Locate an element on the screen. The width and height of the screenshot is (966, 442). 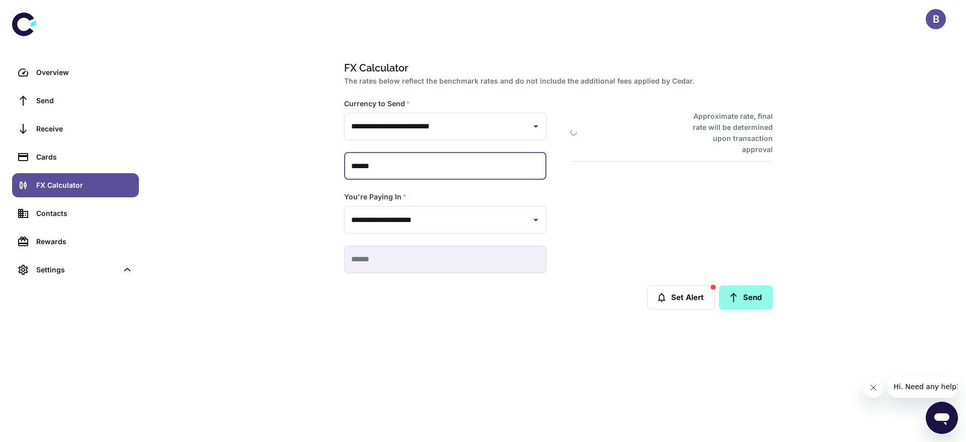
div: FX Calculator is located at coordinates (85, 185).